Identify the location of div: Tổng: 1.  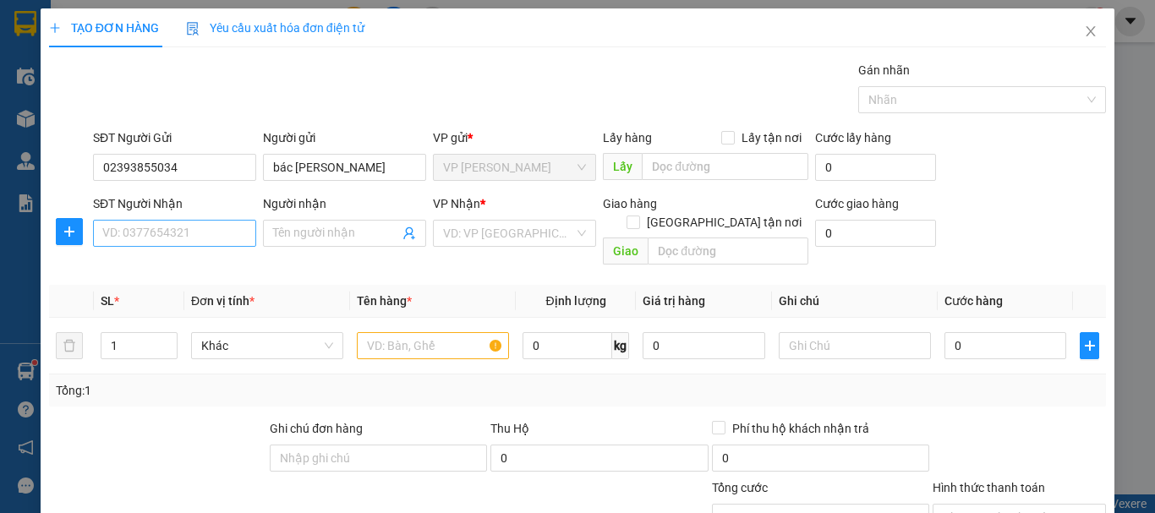
(251, 390).